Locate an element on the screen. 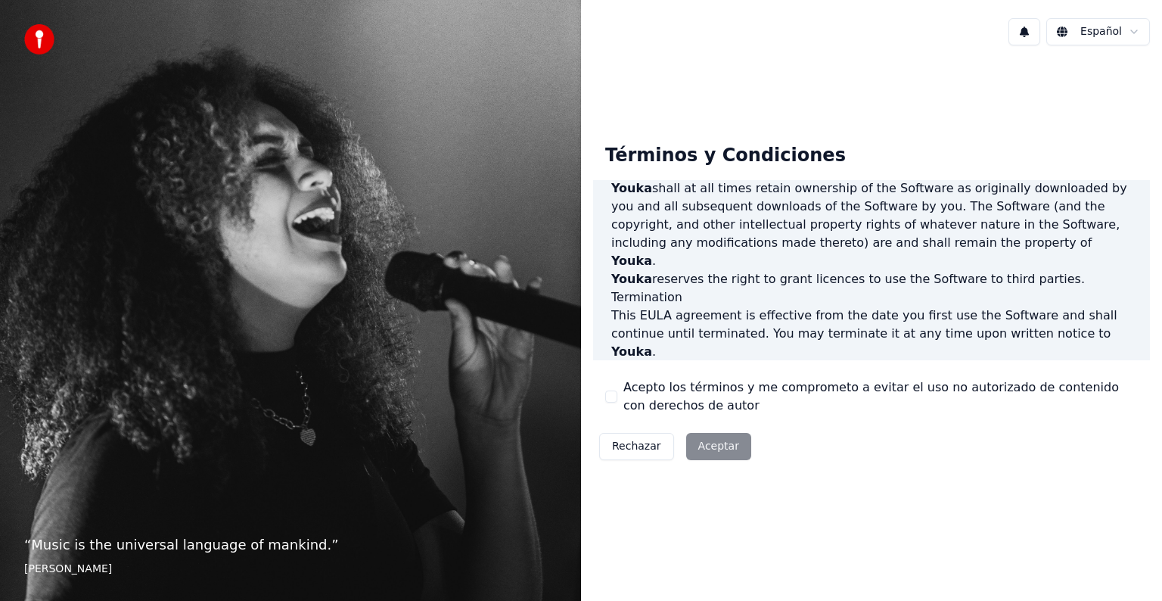 Image resolution: width=1162 pixels, height=601 pixels. label: Acepto los términos y me comprometo a evitar el uso no autorizado de contenido con derechos de autor is located at coordinates (881, 397).